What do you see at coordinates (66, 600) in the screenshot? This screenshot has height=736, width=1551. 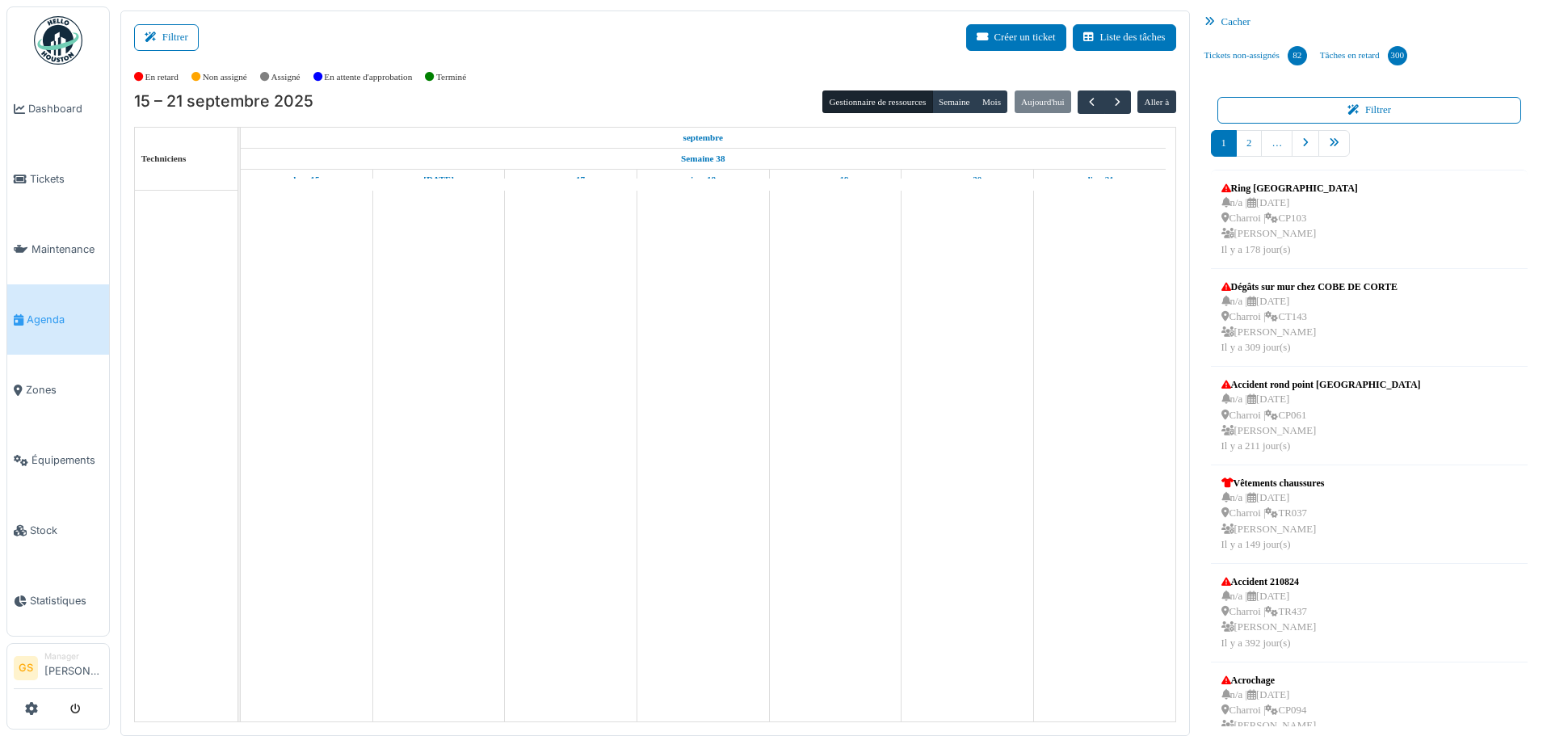 I see `span: Statistiques` at bounding box center [66, 600].